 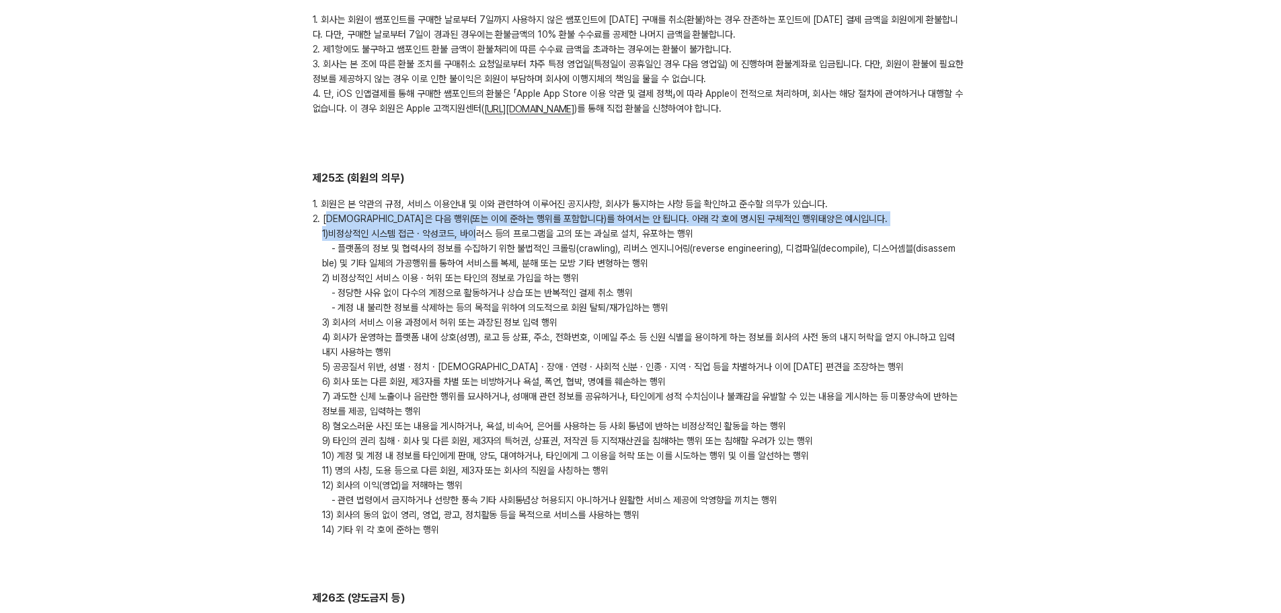 What do you see at coordinates (639, 256) in the screenshot?
I see `span: - 플랫폼의 정보 및 협력사의 정보를 수집하기 위한 불법적인 크롤링(crawling), 리버스 엔지니어링(reverse engineering), 디컴파일(decompile),...` at bounding box center [639, 256].